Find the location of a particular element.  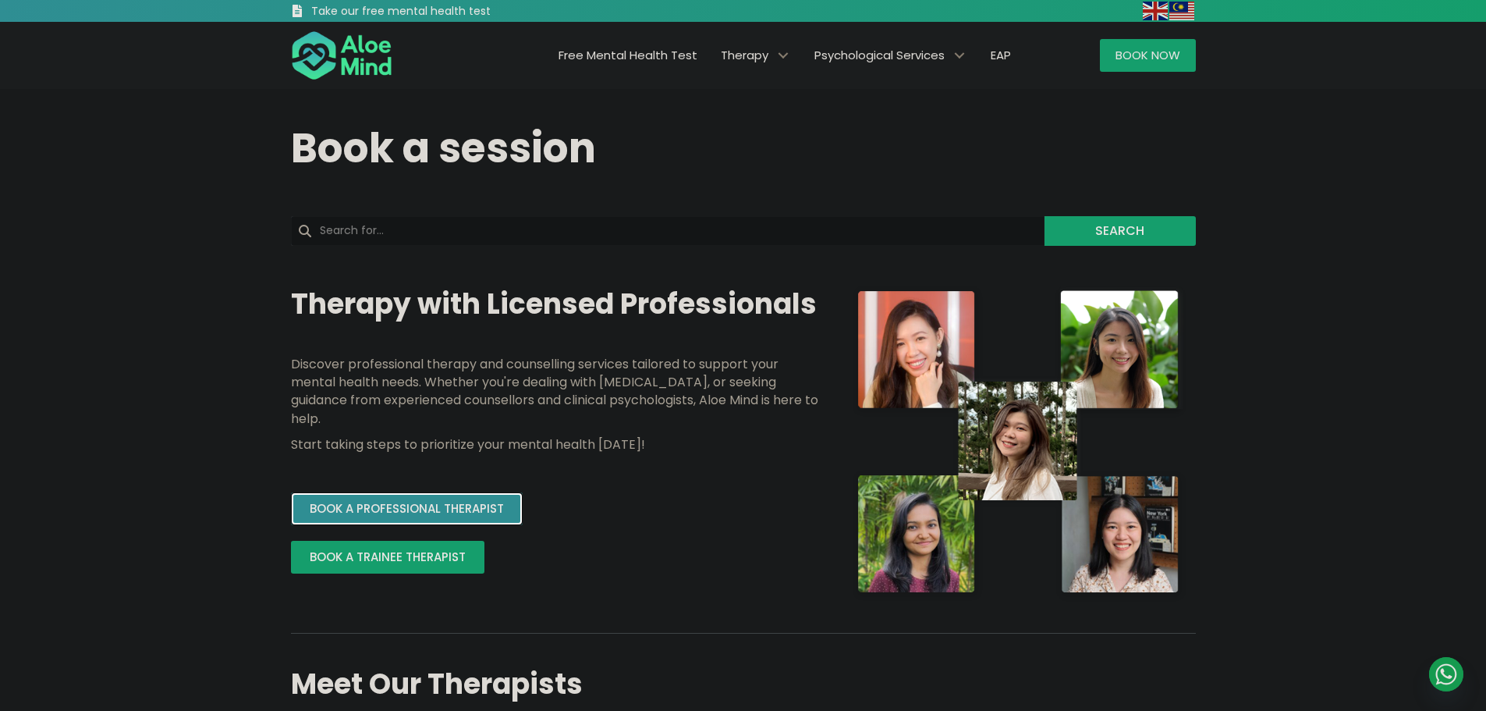

nav: Menu is located at coordinates (718, 55).